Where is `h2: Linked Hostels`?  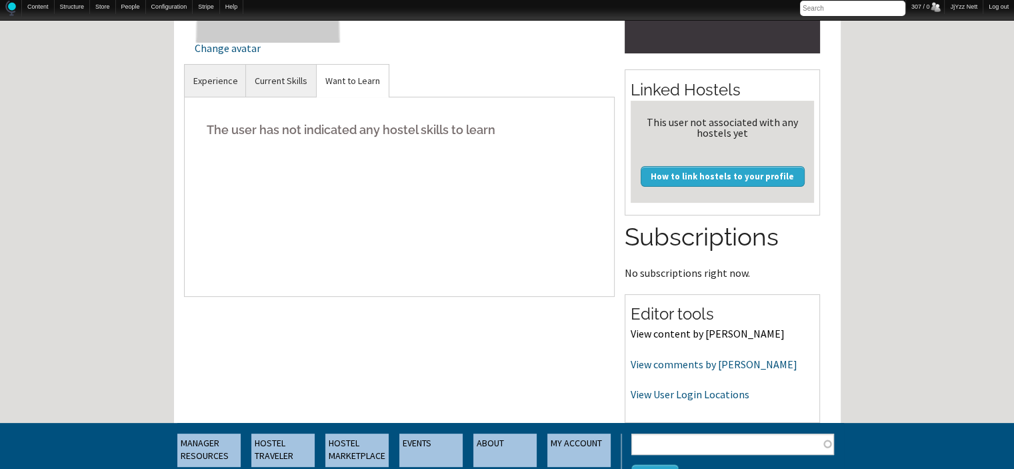
h2: Linked Hostels is located at coordinates (722, 90).